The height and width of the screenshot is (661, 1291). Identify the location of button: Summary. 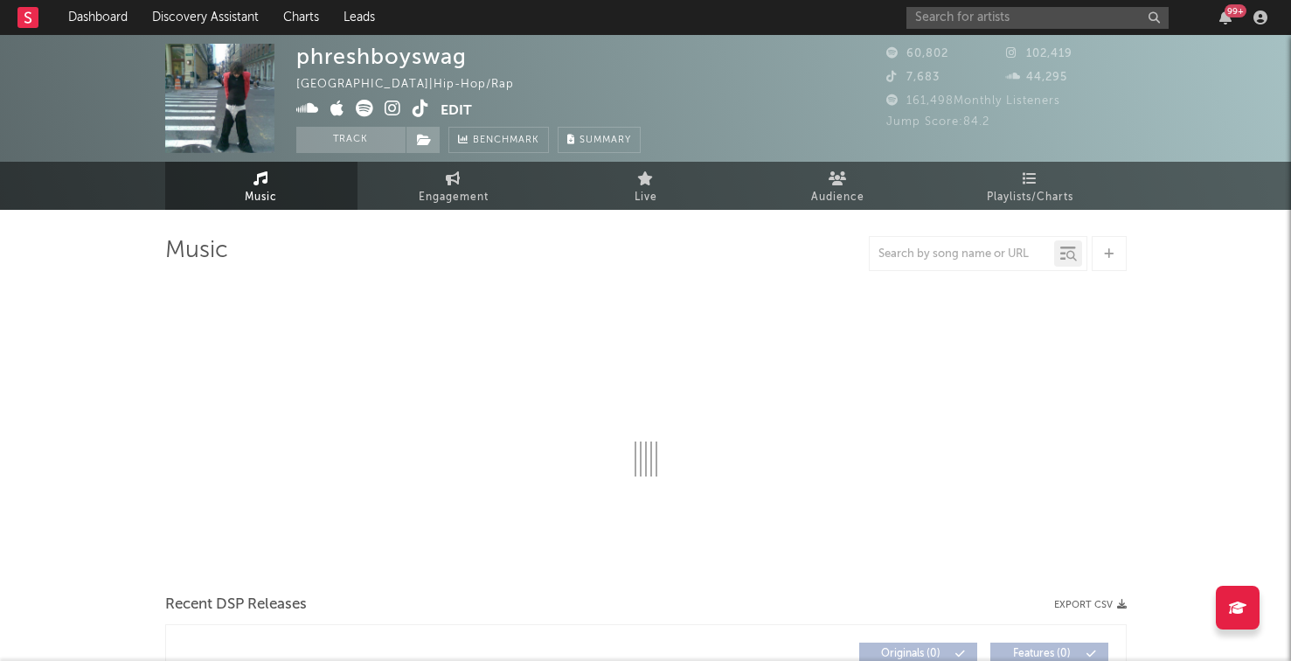
(599, 140).